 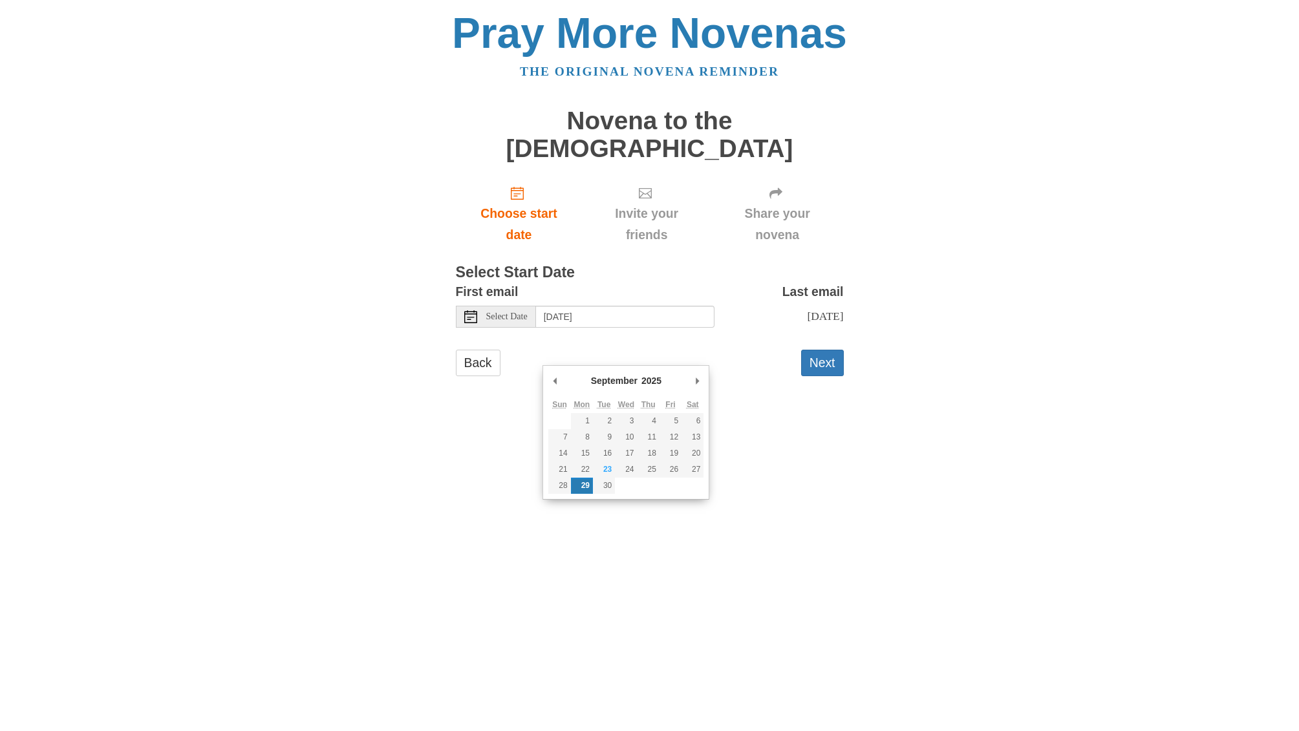 I want to click on span: Invite your friends, so click(x=646, y=224).